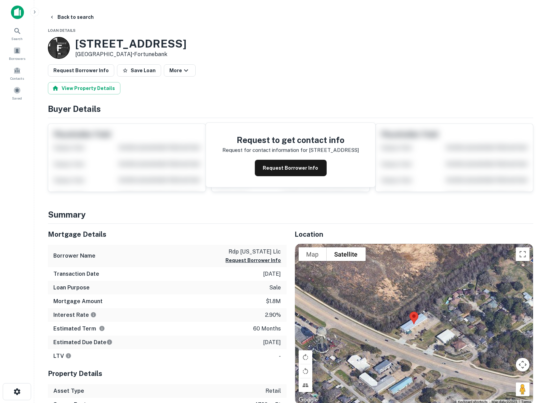 The width and height of the screenshot is (547, 403). Describe the element at coordinates (530, 365) in the screenshot. I see `div: Chat Widget` at that location.